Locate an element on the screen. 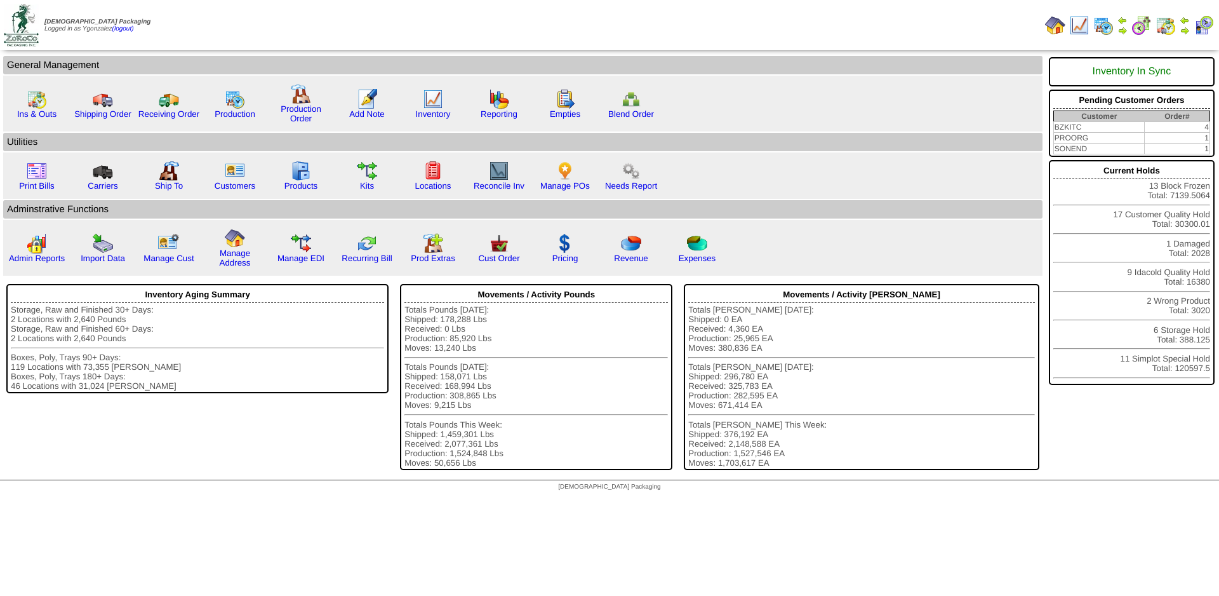  img: managecust.png is located at coordinates (169, 243).